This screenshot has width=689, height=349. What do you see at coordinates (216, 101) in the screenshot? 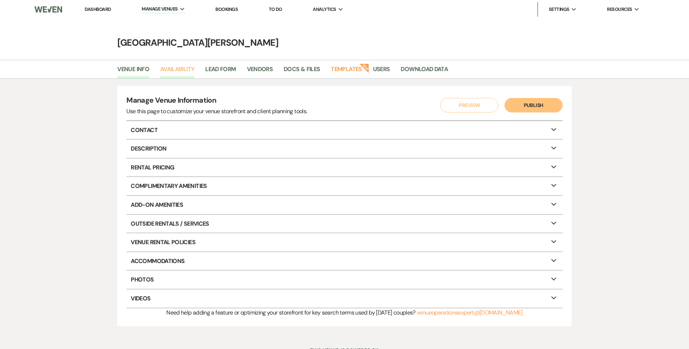
I see `h4: Manage Venue Information` at bounding box center [216, 101].